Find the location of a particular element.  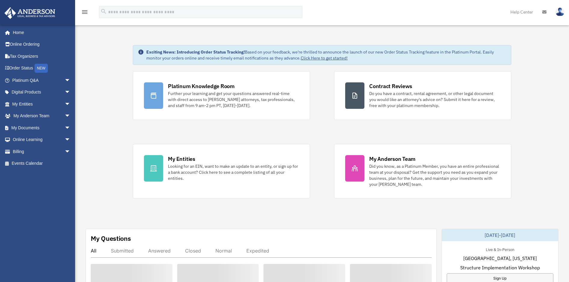

a: My Documentsarrow_drop_down is located at coordinates (42, 128).